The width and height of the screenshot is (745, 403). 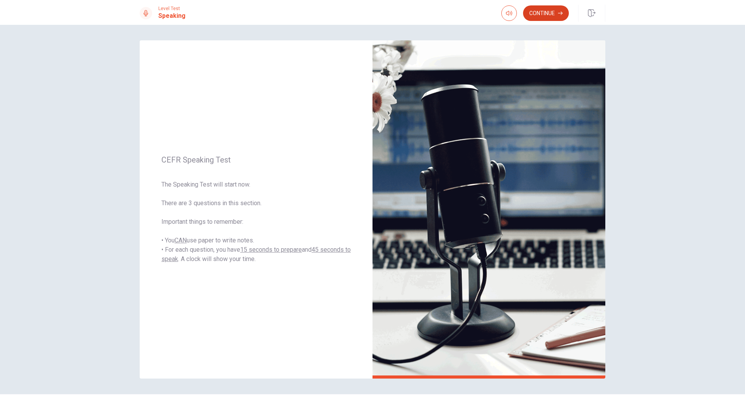 What do you see at coordinates (180, 240) in the screenshot?
I see `u: CAN` at bounding box center [180, 240].